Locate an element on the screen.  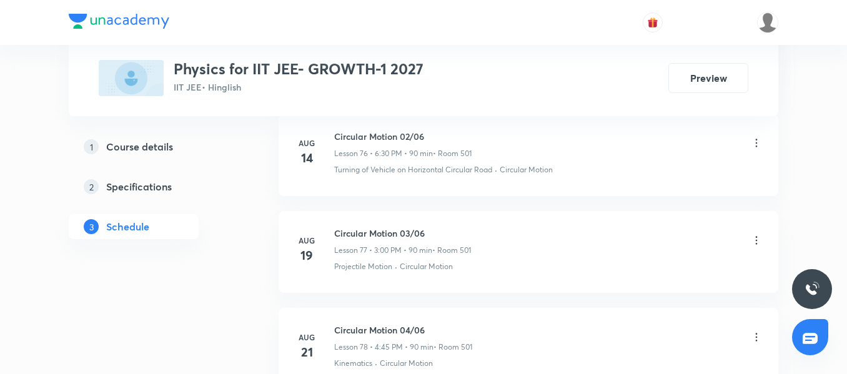
a: 1Course details is located at coordinates (154, 147).